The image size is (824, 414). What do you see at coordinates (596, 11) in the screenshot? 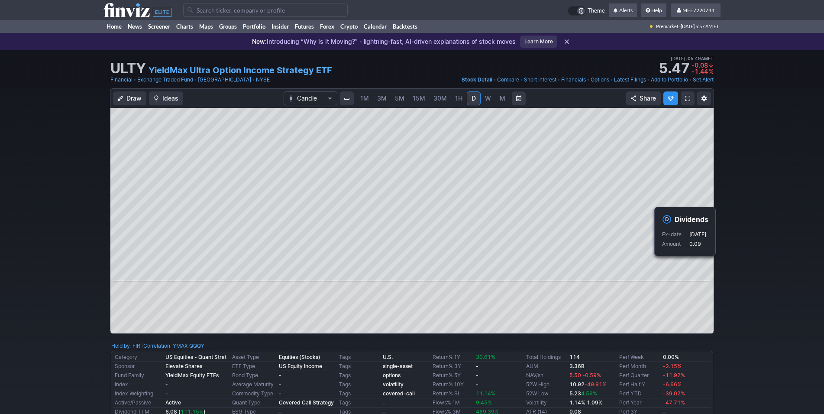
I see `span: Theme` at bounding box center [596, 11].